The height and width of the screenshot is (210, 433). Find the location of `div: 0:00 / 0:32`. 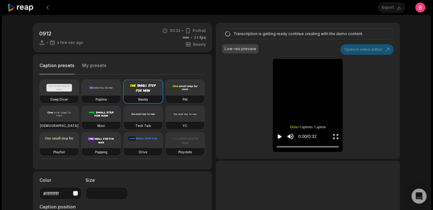

div: 0:00 / 0:32 is located at coordinates (307, 136).